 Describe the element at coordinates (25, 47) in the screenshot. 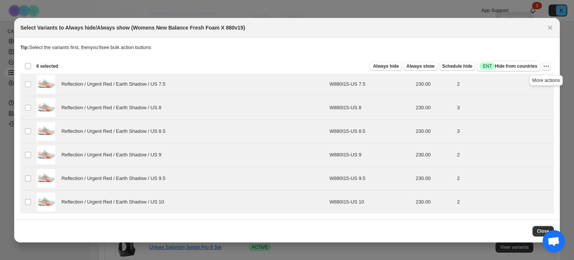

I see `strong: Tip:` at that location.